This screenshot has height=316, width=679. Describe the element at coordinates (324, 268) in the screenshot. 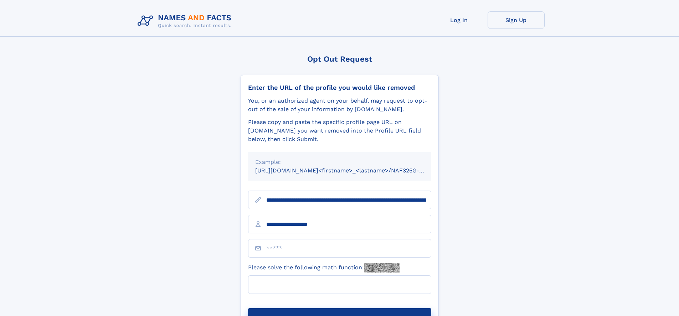

I see `label: Please solve the following math function:` at that location.